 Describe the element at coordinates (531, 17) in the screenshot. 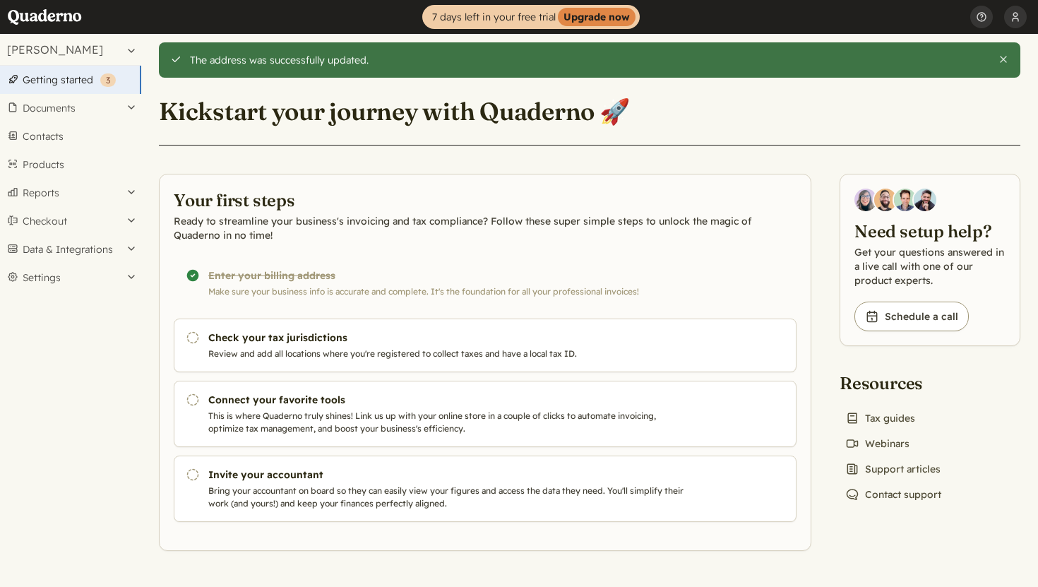

I see `a: 7 days left in your free trialUpgrade now` at that location.